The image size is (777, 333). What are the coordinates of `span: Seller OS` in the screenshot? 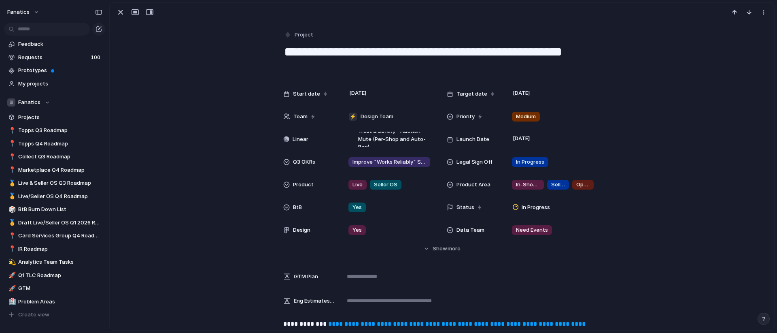 It's located at (386, 184).